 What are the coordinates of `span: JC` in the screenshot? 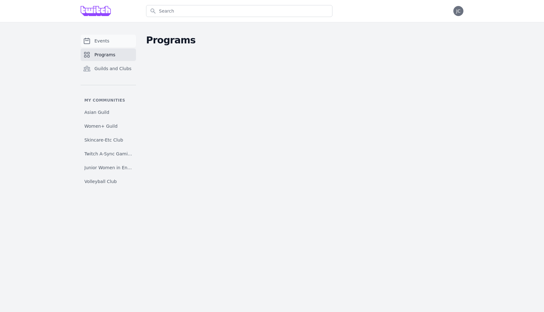 It's located at (458, 11).